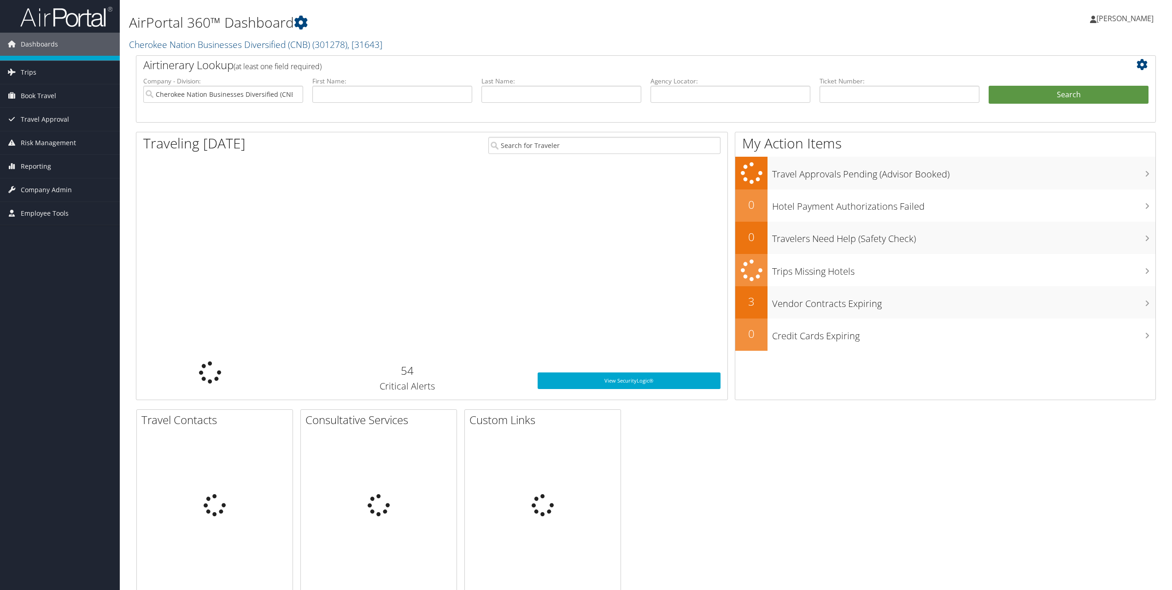 This screenshot has width=1172, height=590. I want to click on a: 0Hotel Payment Authorizations Failed, so click(946, 206).